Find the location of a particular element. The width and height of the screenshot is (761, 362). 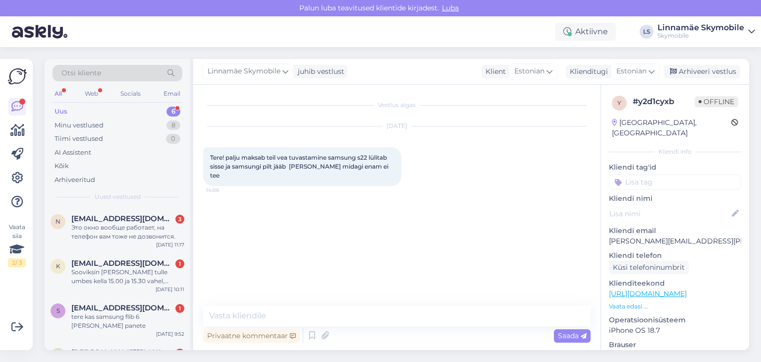

p: Klienditeekond is located at coordinates (675, 283).